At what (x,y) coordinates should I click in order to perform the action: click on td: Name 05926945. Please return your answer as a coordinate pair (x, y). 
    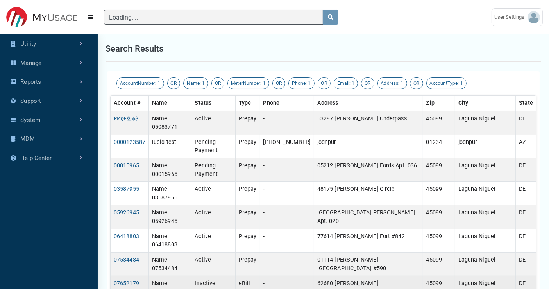
    Looking at the image, I should click on (170, 217).